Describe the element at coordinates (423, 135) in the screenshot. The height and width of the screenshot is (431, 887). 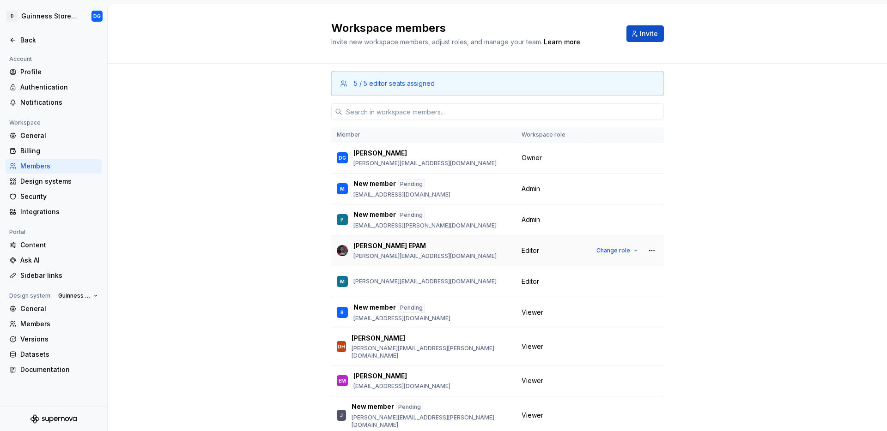
I see `th: Member` at that location.